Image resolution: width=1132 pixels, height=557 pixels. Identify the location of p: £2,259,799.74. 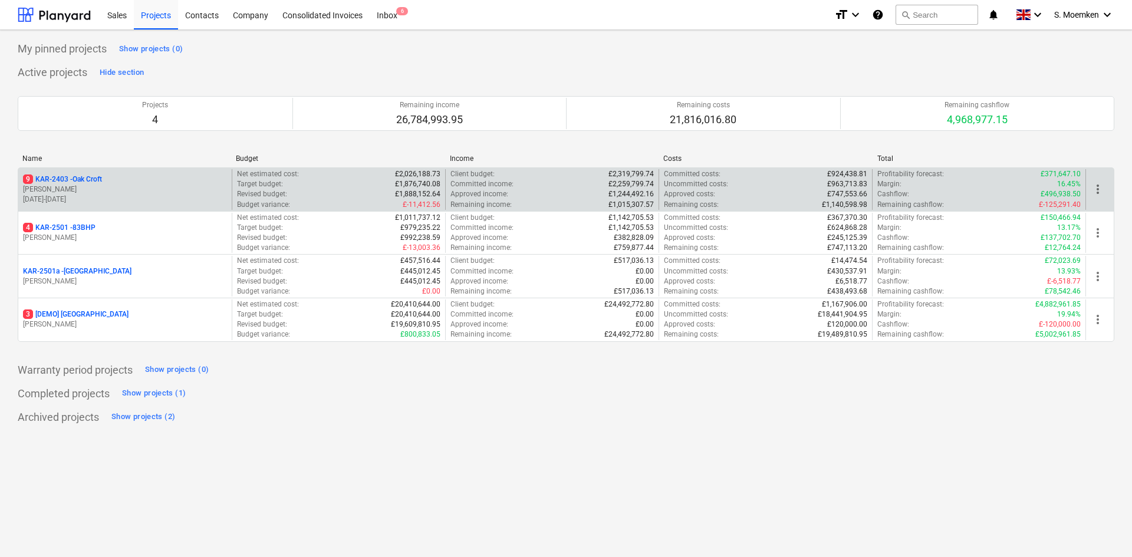
(631, 184).